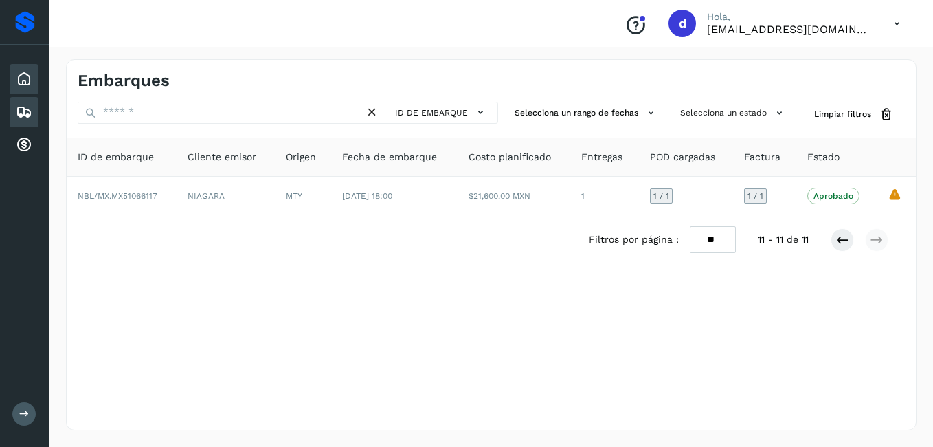 The height and width of the screenshot is (447, 933). What do you see at coordinates (124, 80) in the screenshot?
I see `h4: Embarques` at bounding box center [124, 80].